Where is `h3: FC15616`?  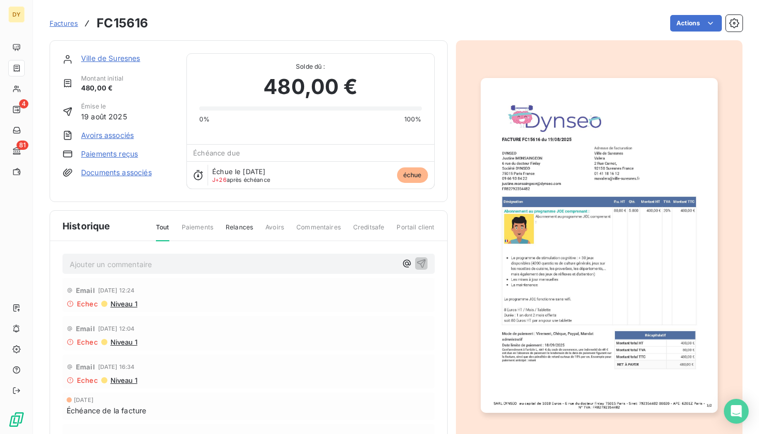 h3: FC15616 is located at coordinates (122, 23).